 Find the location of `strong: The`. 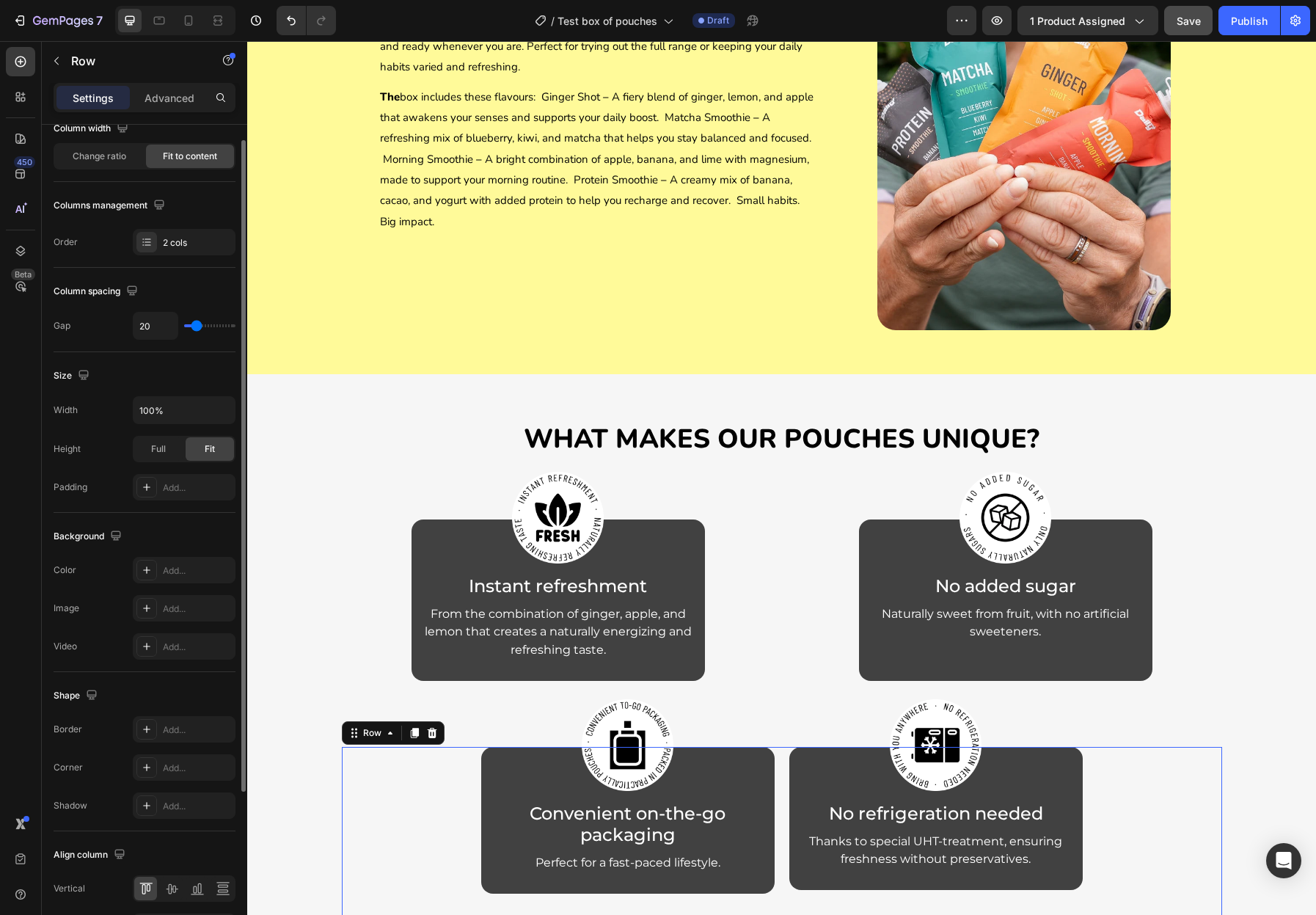

strong: The is located at coordinates (142, 56).